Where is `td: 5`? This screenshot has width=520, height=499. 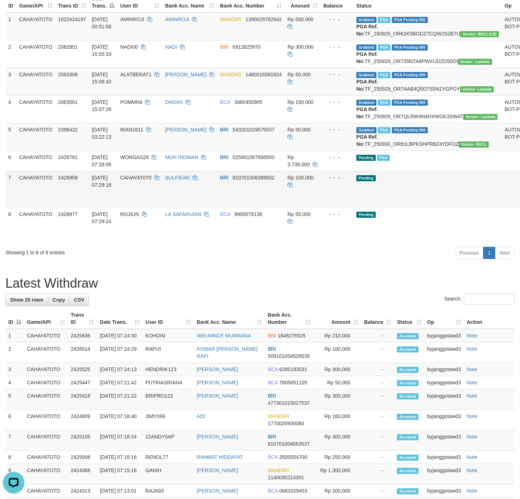 td: 5 is located at coordinates (15, 400).